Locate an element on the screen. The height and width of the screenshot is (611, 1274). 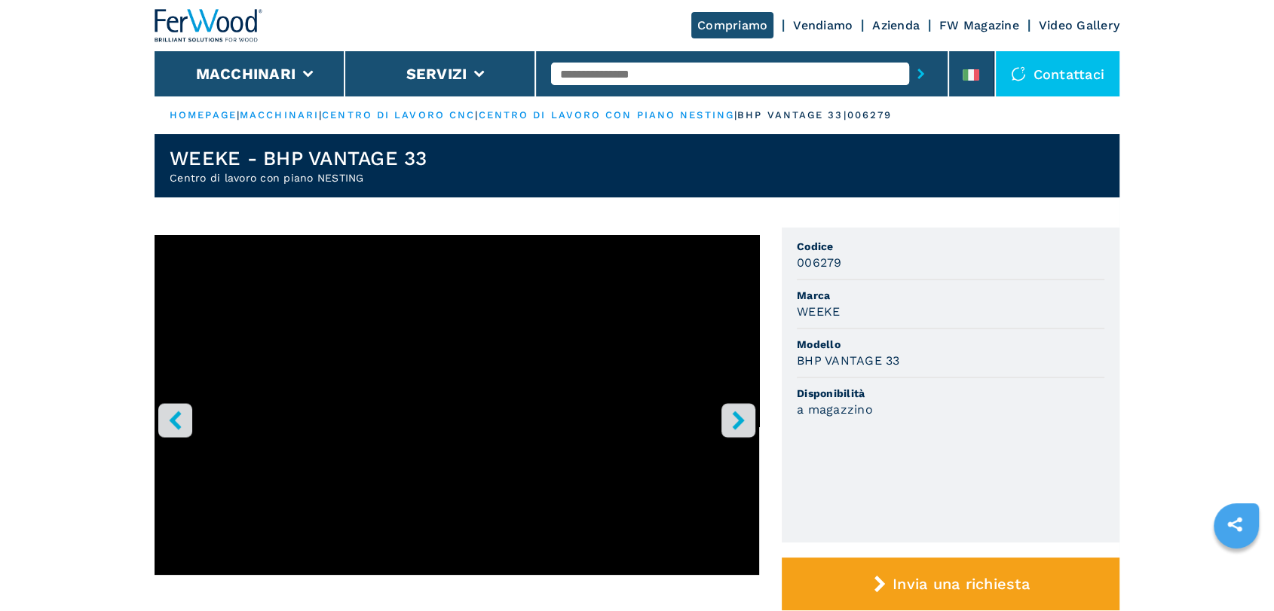
a: sharethis is located at coordinates (1235, 525).